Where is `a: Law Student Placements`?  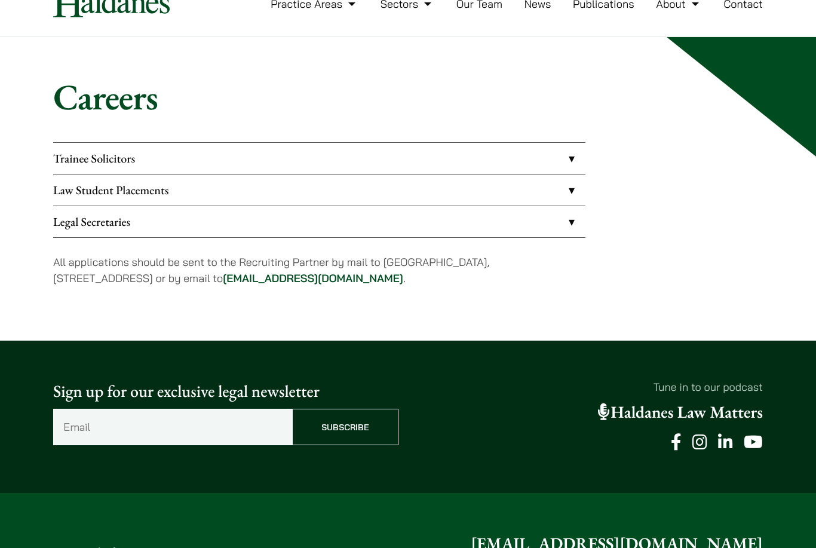 a: Law Student Placements is located at coordinates (319, 190).